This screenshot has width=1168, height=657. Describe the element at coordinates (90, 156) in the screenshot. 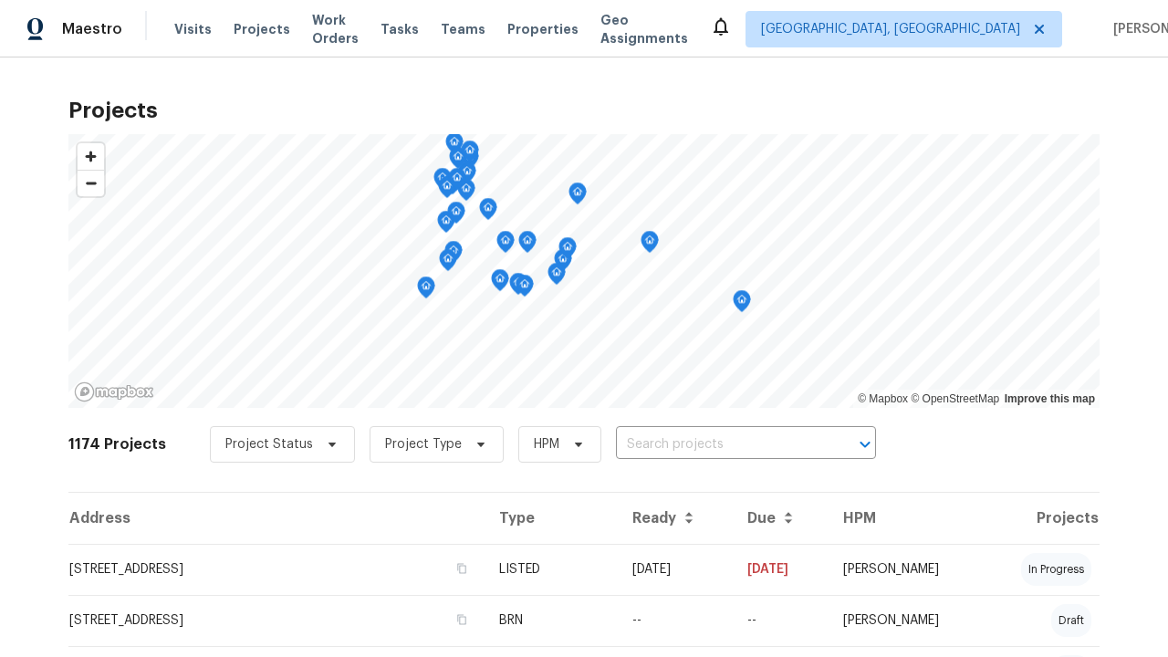

I see `span: Zoom in` at that location.